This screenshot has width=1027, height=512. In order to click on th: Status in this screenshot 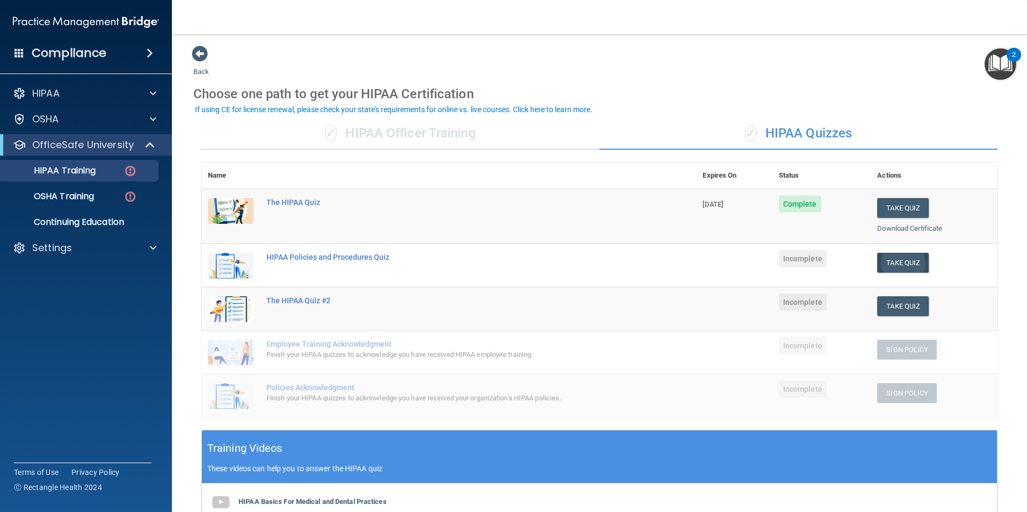, I will do `click(822, 176)`.